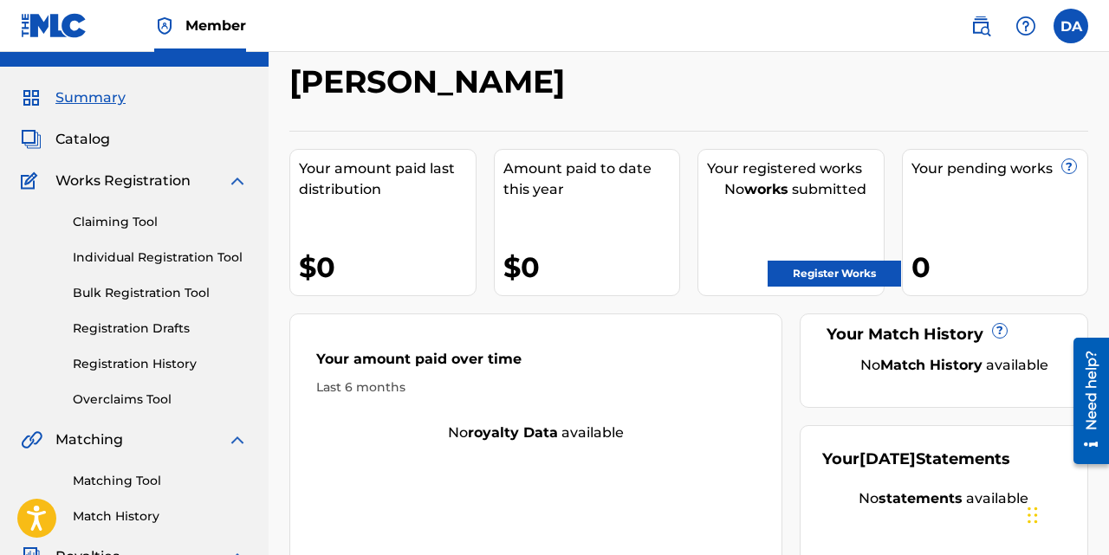  What do you see at coordinates (30, 61) in the screenshot?
I see `div: Need help?` at bounding box center [30, 61].